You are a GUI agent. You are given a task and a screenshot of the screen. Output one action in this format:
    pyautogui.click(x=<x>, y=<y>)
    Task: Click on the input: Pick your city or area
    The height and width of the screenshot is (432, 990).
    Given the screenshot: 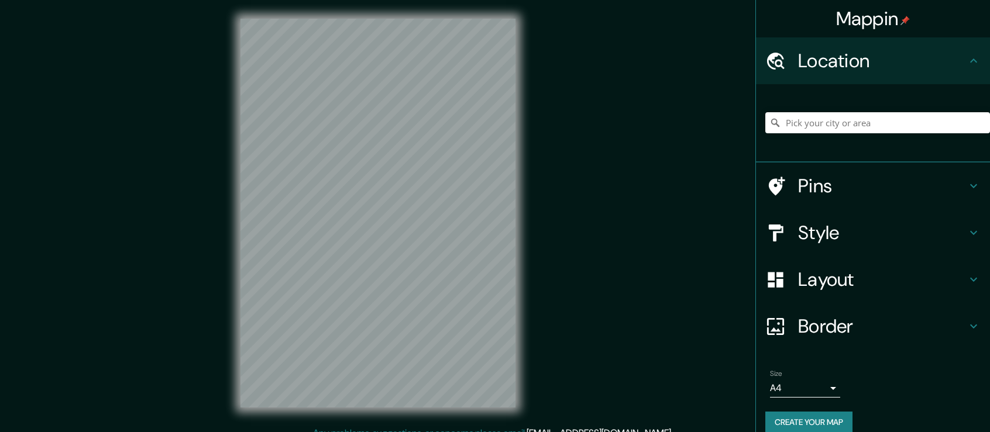 What is the action you would take?
    pyautogui.click(x=878, y=123)
    